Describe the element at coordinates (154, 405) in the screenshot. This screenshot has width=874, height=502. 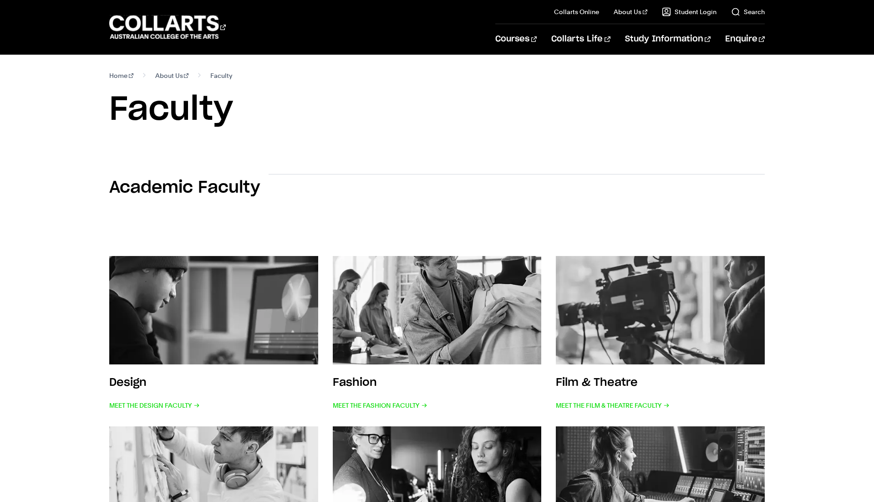
I see `span: Meet the Design Faculty` at that location.